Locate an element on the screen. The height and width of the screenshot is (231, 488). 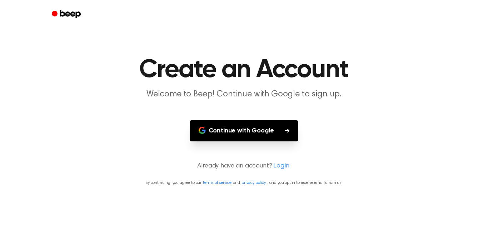
a: terms of service is located at coordinates (217, 183).